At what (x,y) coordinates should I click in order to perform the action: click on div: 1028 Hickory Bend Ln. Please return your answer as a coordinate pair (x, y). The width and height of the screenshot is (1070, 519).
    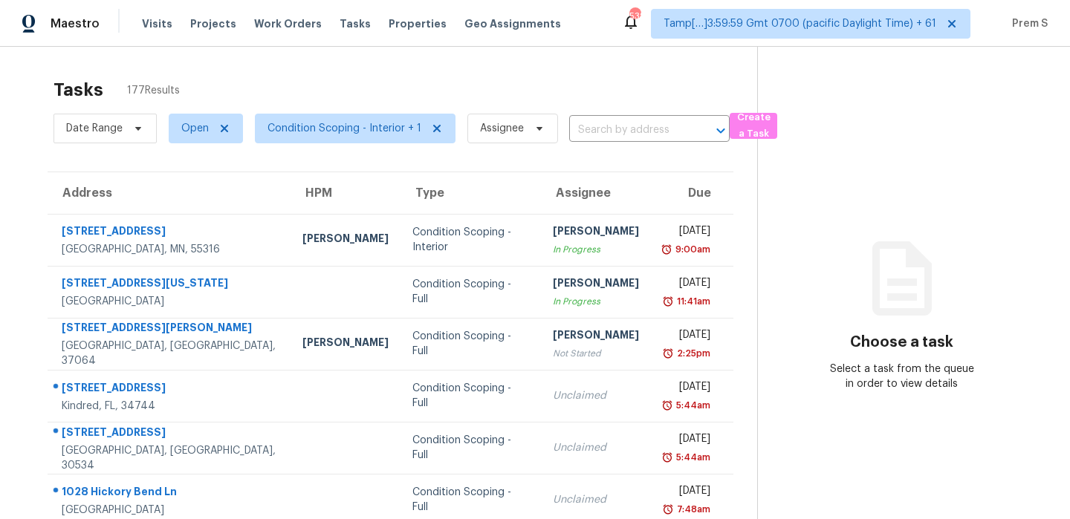
    Looking at the image, I should click on (170, 493).